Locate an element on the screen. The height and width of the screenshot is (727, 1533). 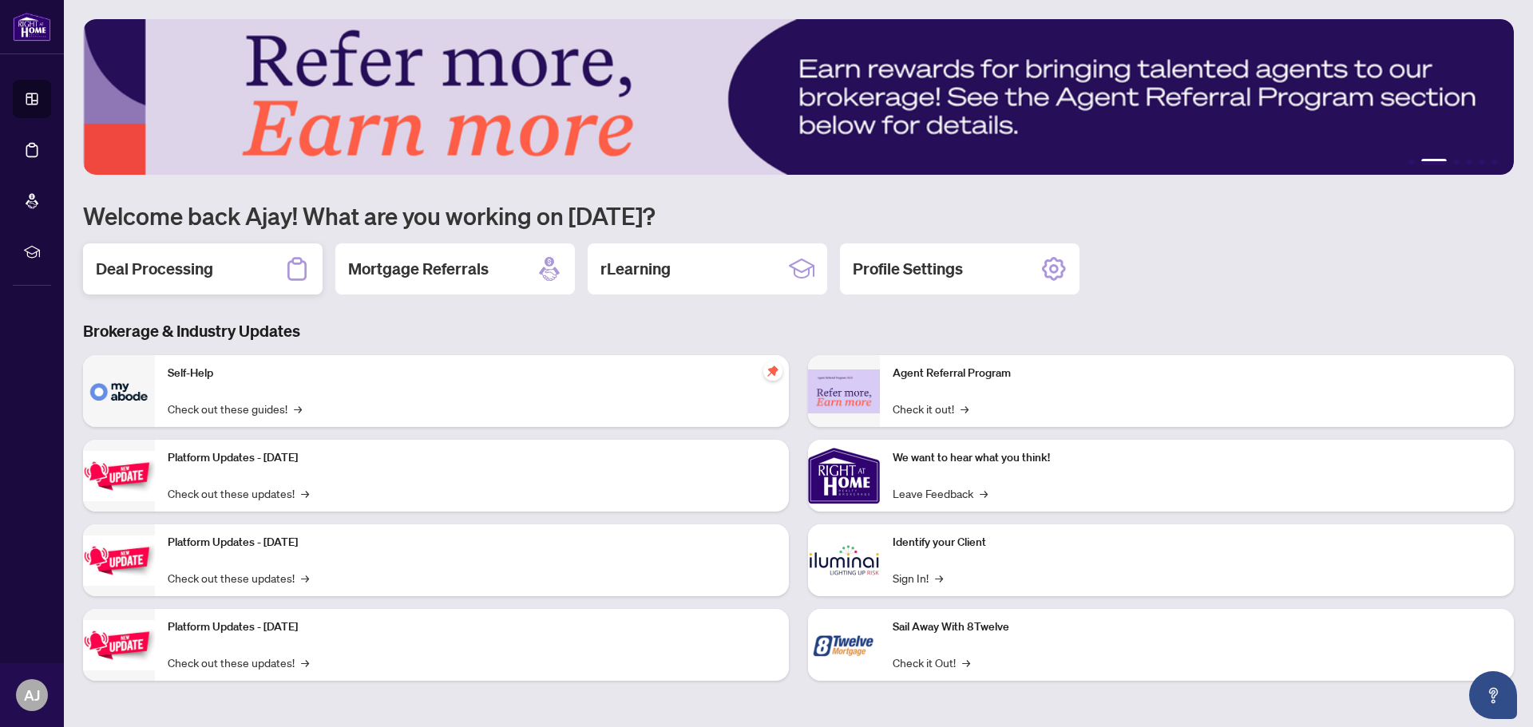
img: logo is located at coordinates (32, 26).